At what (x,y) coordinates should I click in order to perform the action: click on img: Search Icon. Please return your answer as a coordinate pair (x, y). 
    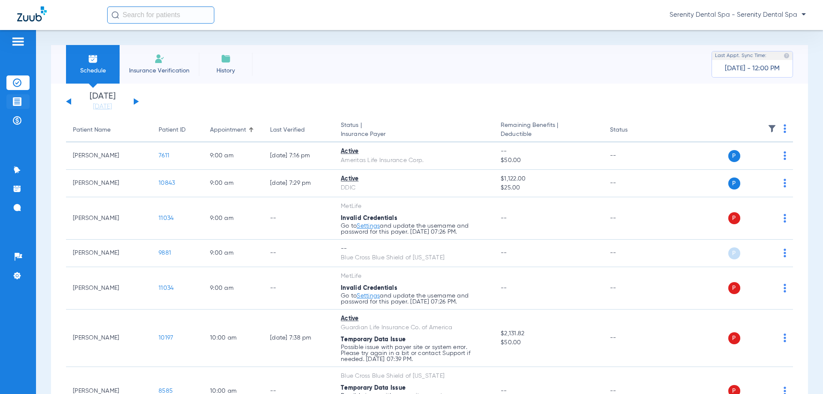
    Looking at the image, I should click on (115, 15).